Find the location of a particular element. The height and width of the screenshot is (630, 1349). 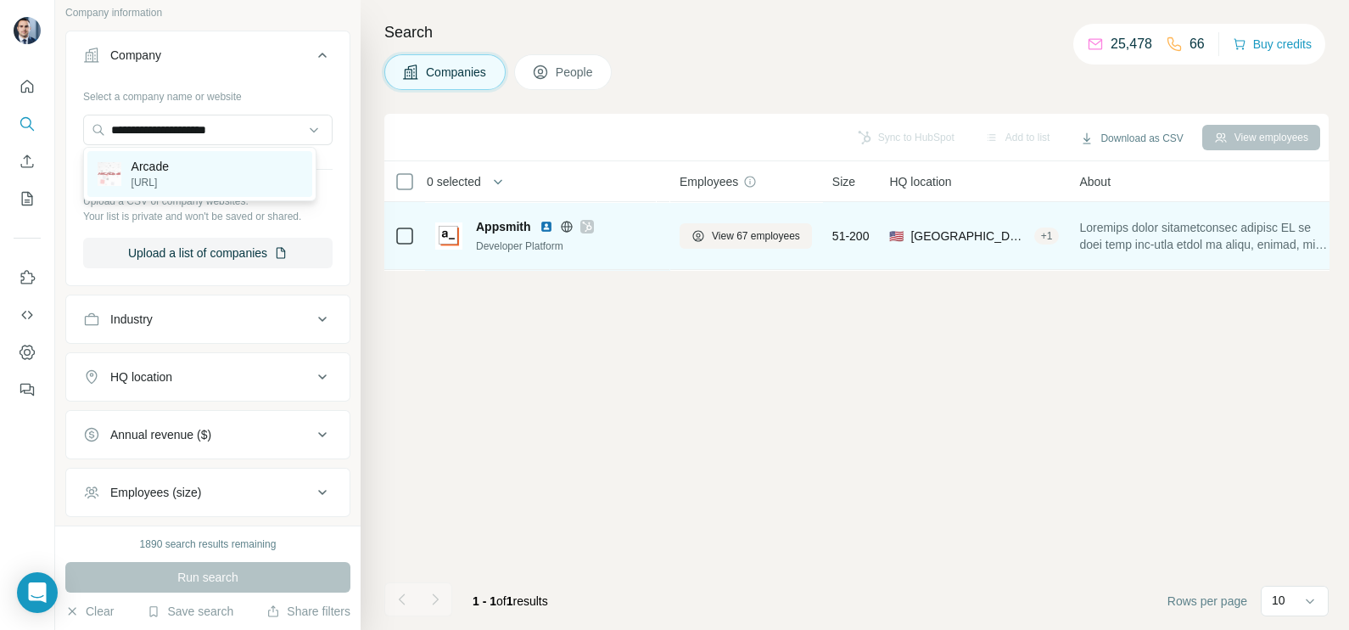

div: Employees (size) is located at coordinates (155, 492).